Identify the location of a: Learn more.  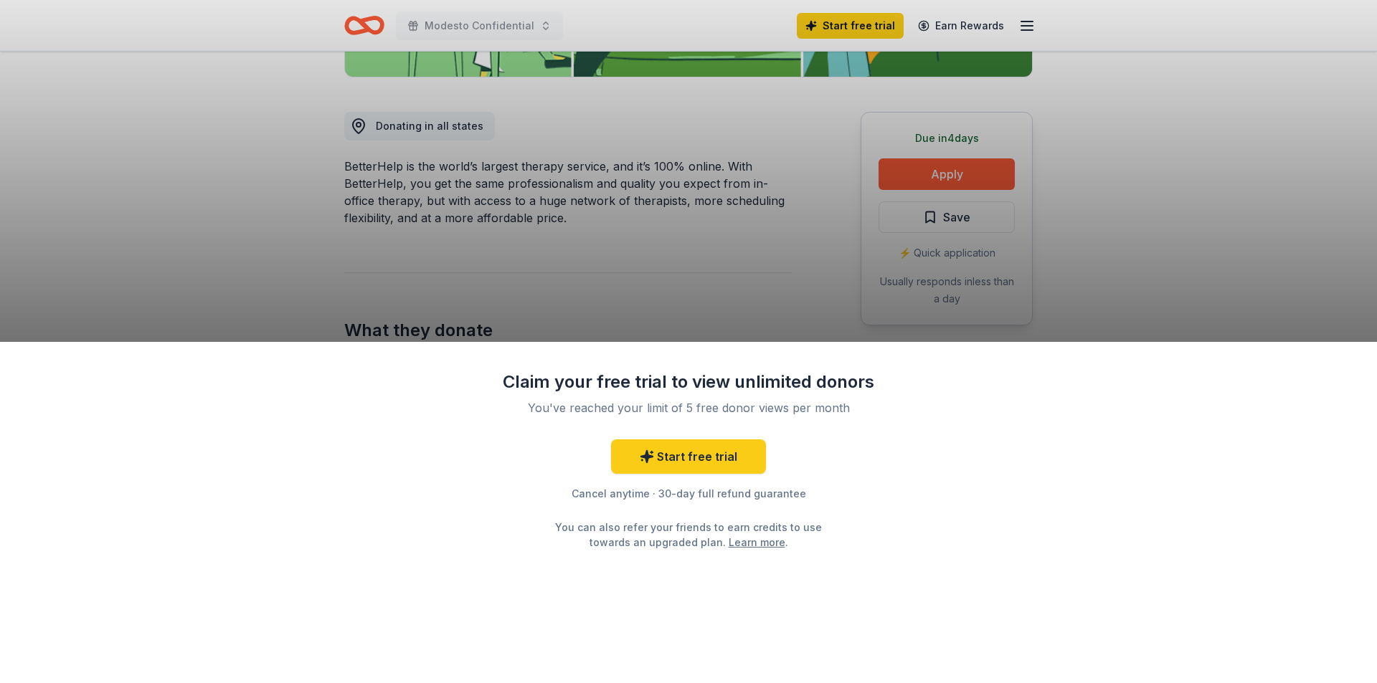
(756, 542).